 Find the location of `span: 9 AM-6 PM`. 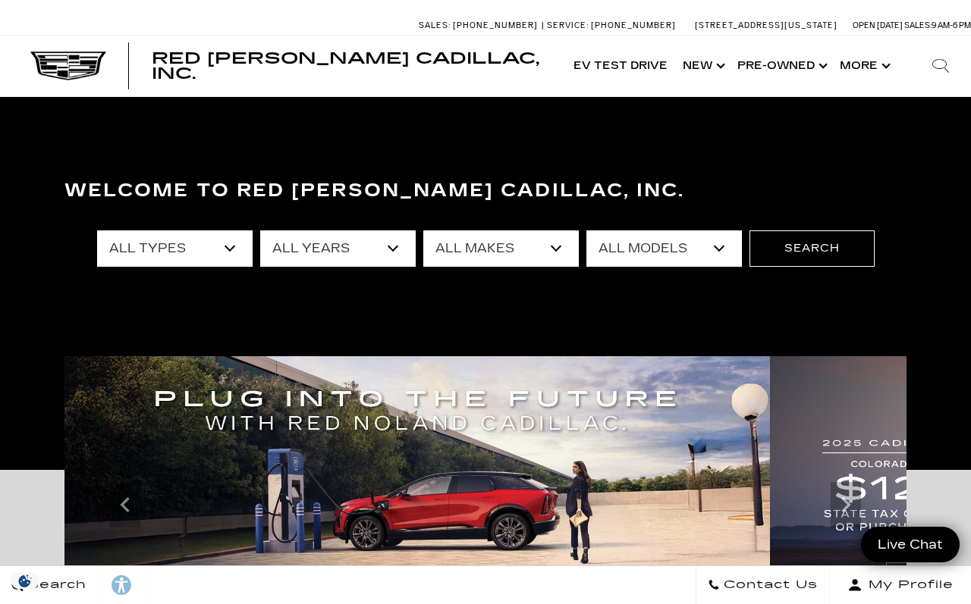

span: 9 AM-6 PM is located at coordinates (951, 25).